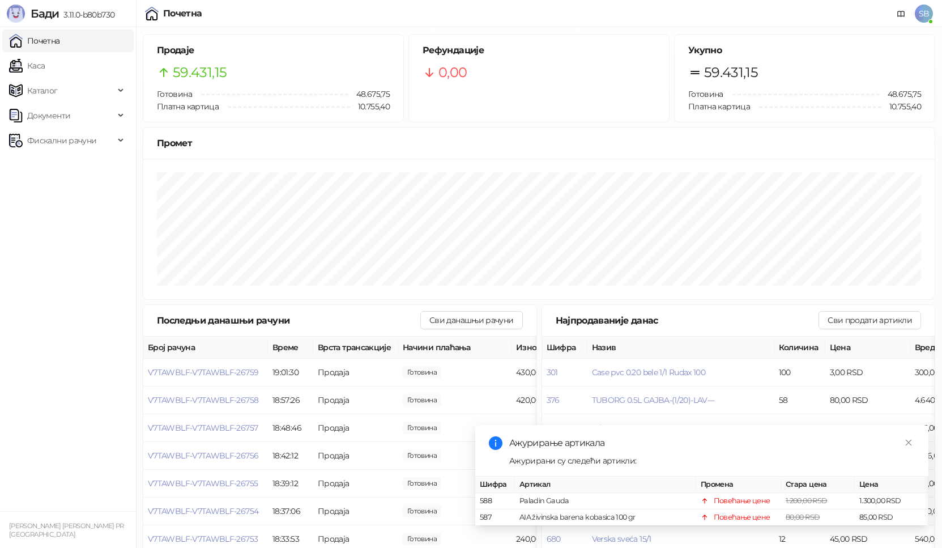 The height and width of the screenshot is (548, 942). I want to click on th: Количина, so click(800, 347).